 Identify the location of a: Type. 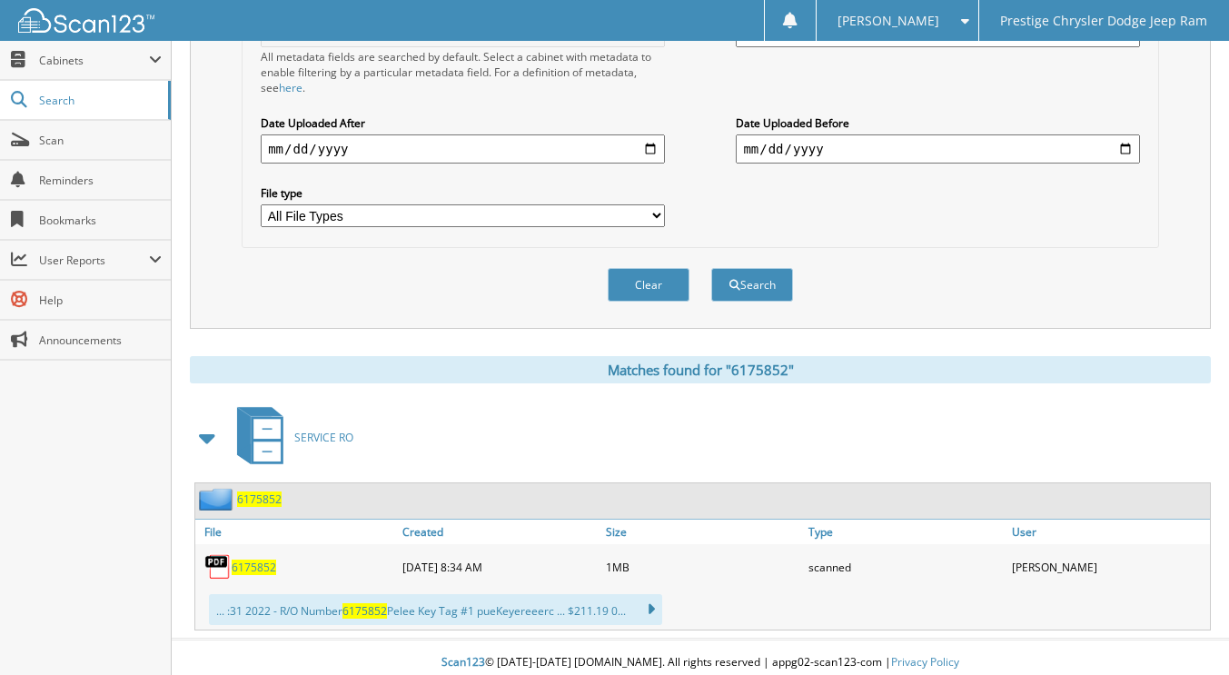
(905, 531).